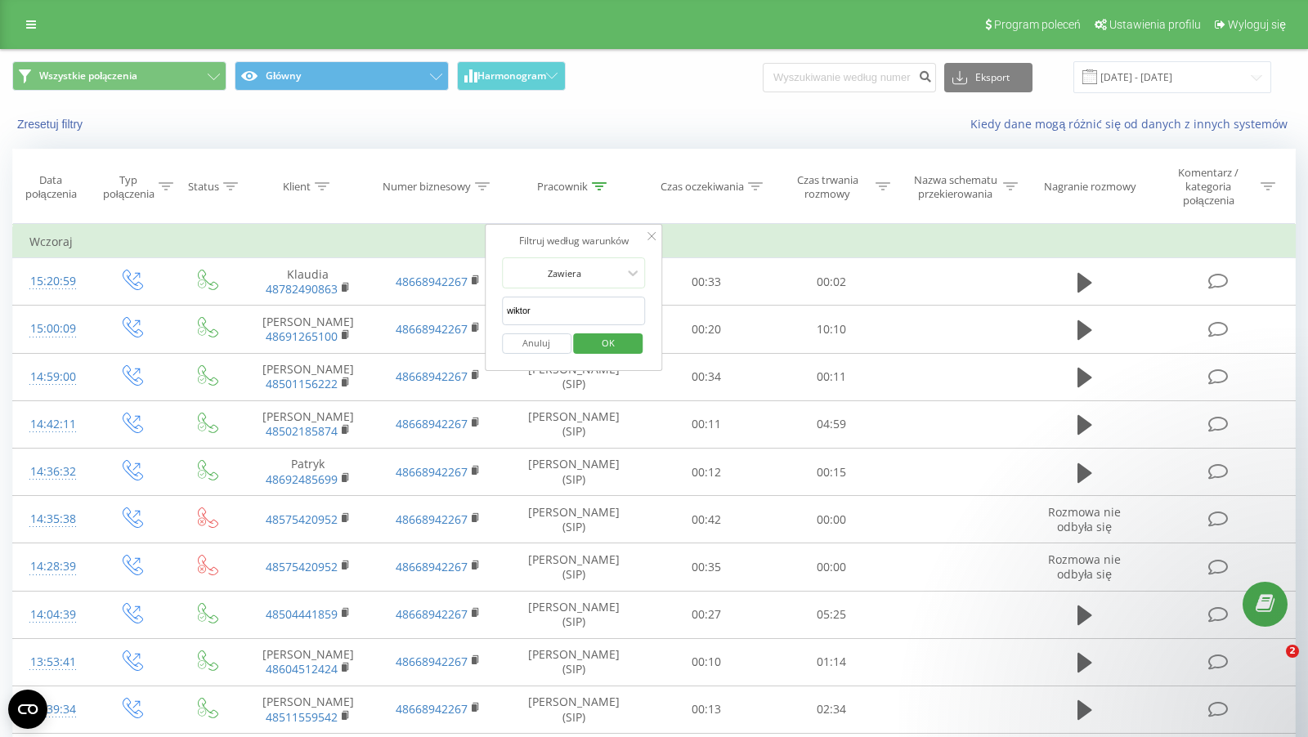 The height and width of the screenshot is (737, 1308). Describe the element at coordinates (574, 241) in the screenshot. I see `div: Filtruj według warunków` at that location.